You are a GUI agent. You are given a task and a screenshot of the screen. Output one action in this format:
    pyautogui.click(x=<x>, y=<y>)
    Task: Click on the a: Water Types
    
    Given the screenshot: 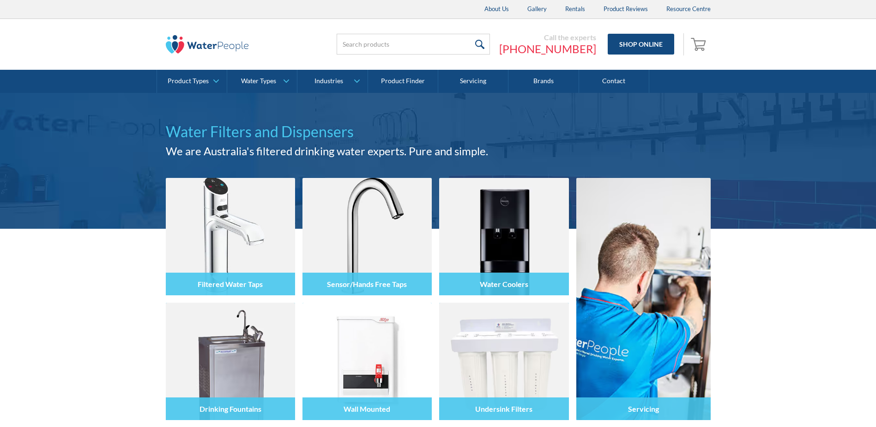 What is the action you would take?
    pyautogui.click(x=262, y=81)
    